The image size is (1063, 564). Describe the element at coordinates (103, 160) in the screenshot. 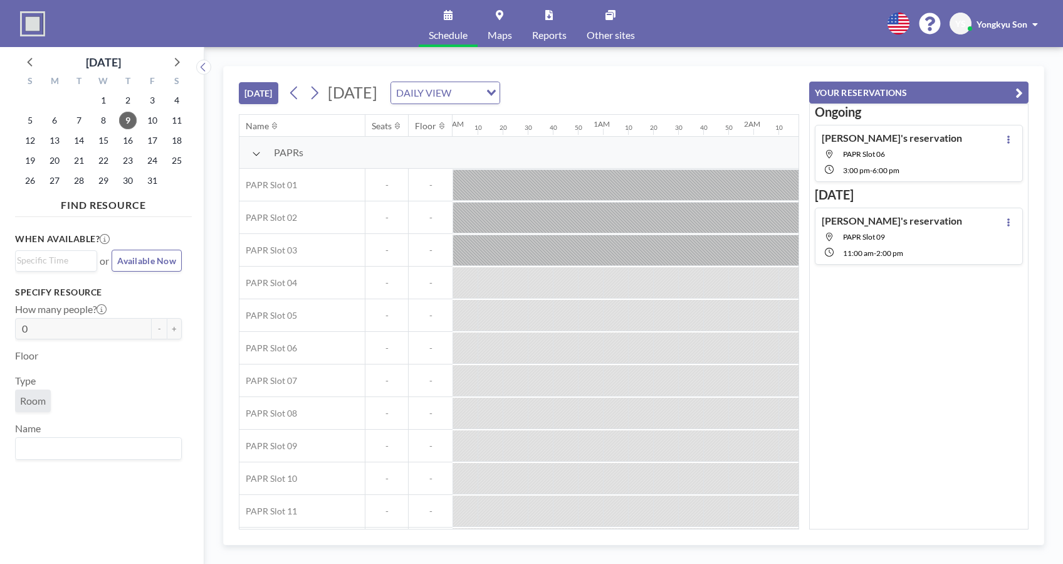

I see `span: Wednesday, October 22, 2025` at that location.